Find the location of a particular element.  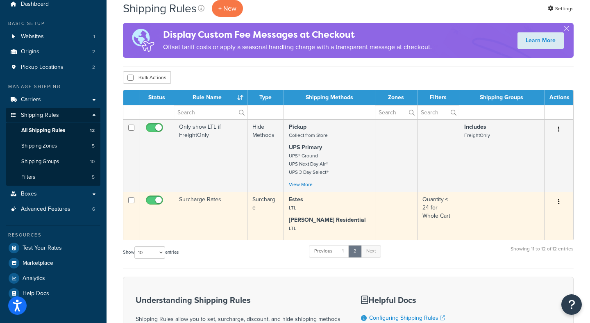

button: Bulk Actions is located at coordinates (147, 77).